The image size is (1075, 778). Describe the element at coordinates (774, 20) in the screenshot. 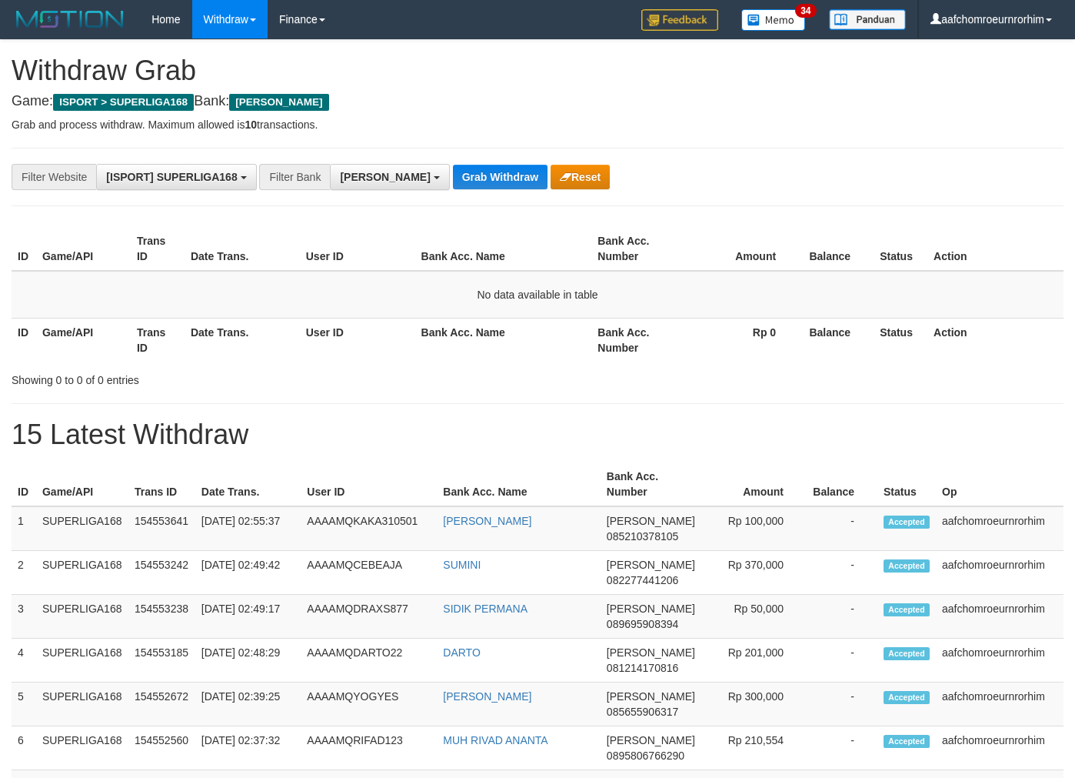

I see `img: Button%20Memo.svg` at that location.